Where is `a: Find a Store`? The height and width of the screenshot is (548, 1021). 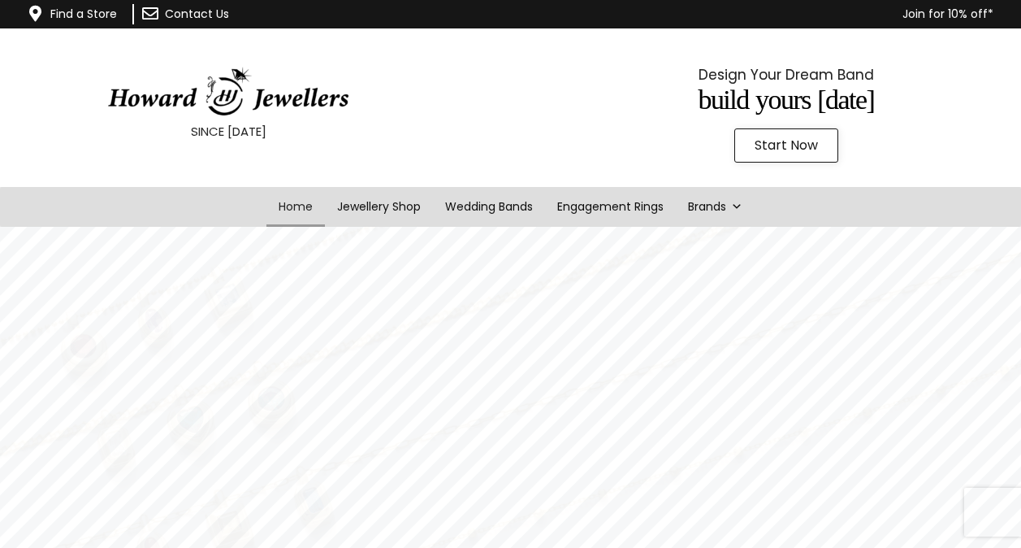 a: Find a Store is located at coordinates (84, 14).